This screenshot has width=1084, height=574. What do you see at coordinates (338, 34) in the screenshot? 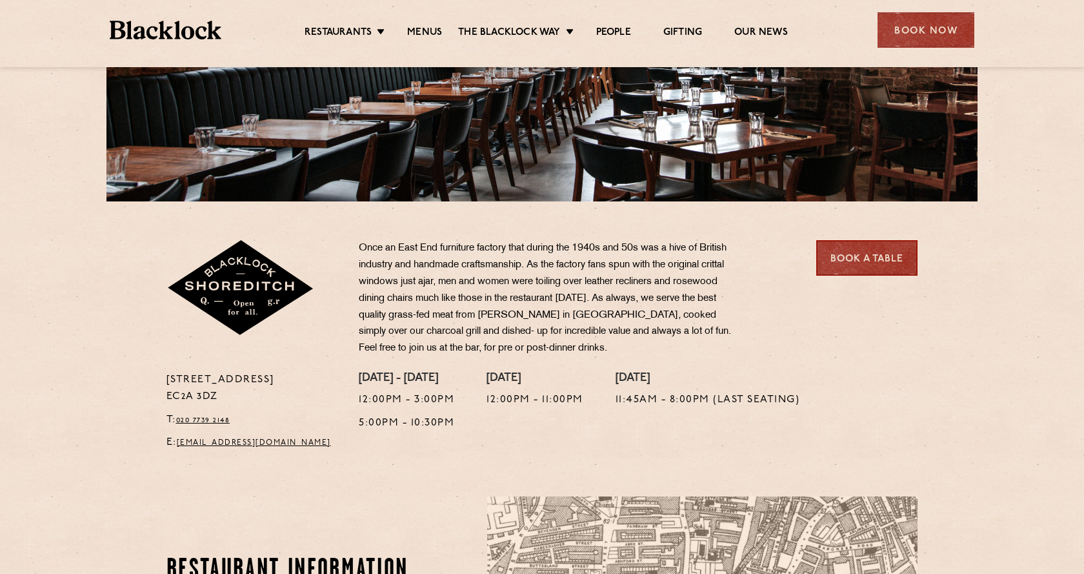
I see `a: Restaurants` at bounding box center [338, 34].